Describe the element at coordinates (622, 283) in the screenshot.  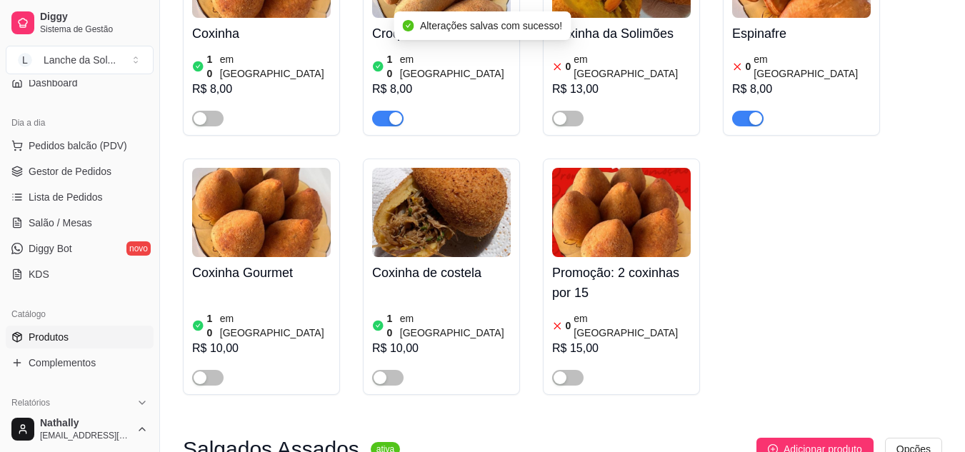
I see `h4: Promoção: 2 coxinhas por 15` at that location.